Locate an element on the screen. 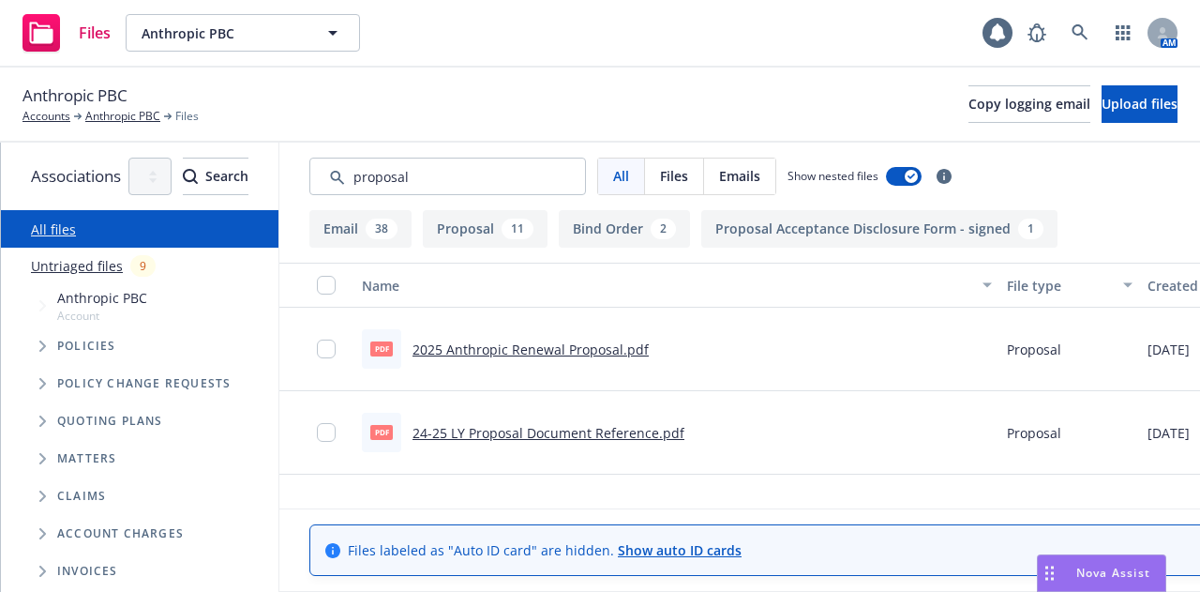 The height and width of the screenshot is (592, 1200). div: Search is located at coordinates (216, 176).